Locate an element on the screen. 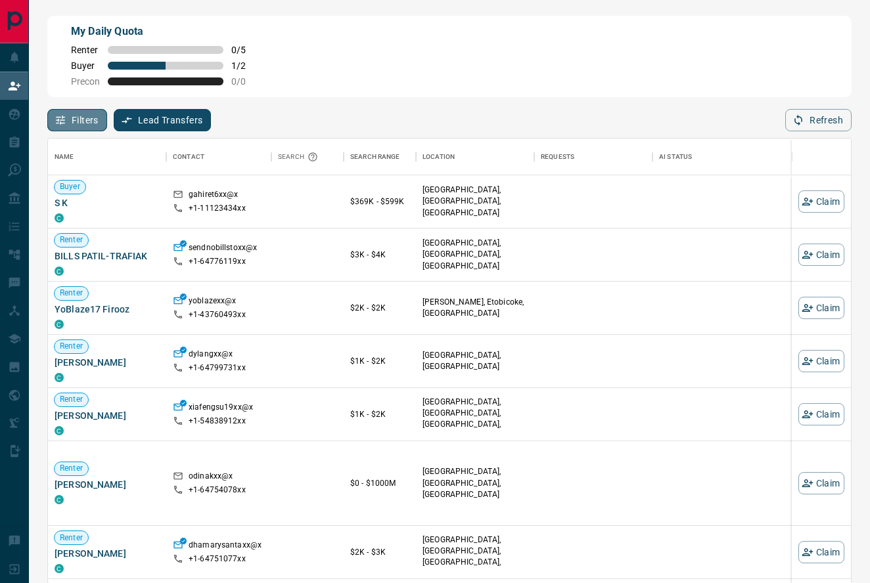 The width and height of the screenshot is (870, 583). p: +1- 64799731xx is located at coordinates (217, 368).